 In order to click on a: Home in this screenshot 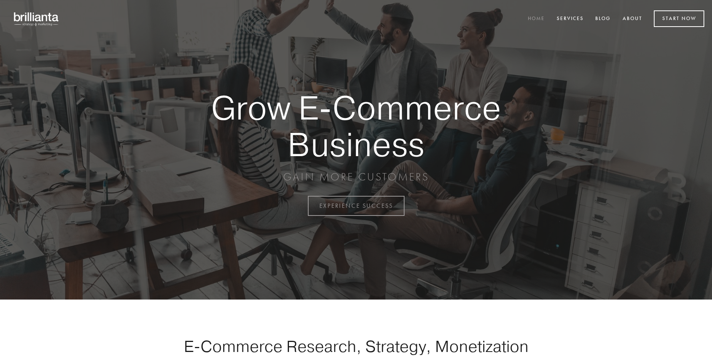, I will do `click(537, 19)`.